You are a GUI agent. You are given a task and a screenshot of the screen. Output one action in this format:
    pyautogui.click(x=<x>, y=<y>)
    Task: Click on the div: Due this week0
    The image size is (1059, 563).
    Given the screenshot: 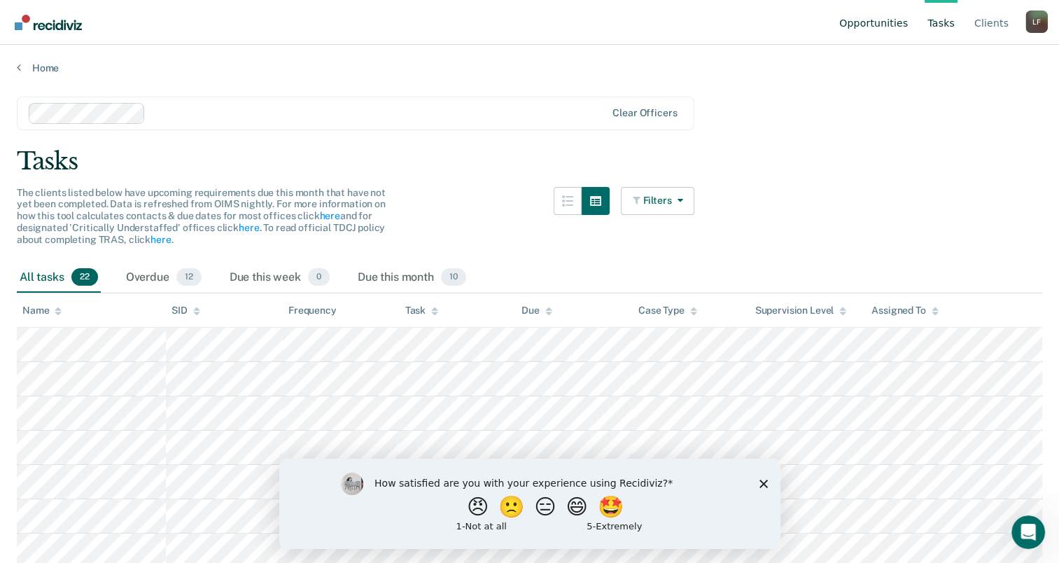 What is the action you would take?
    pyautogui.click(x=279, y=278)
    